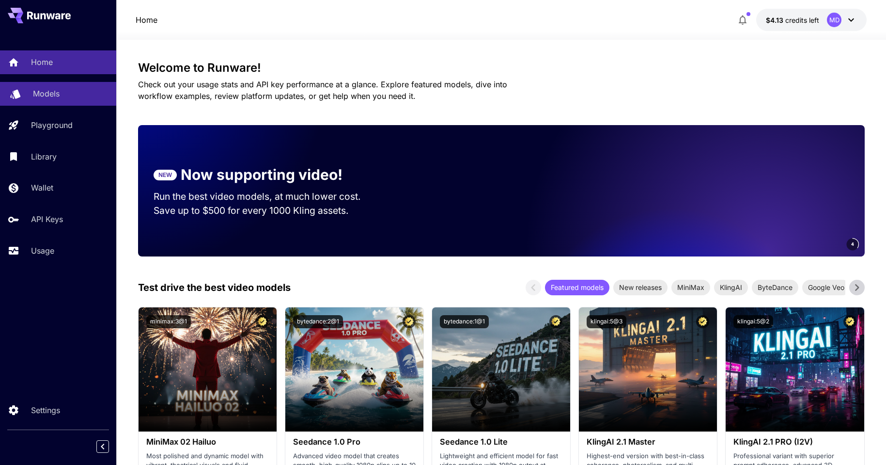 The image size is (886, 465). Describe the element at coordinates (640, 287) in the screenshot. I see `div: New releases` at that location.